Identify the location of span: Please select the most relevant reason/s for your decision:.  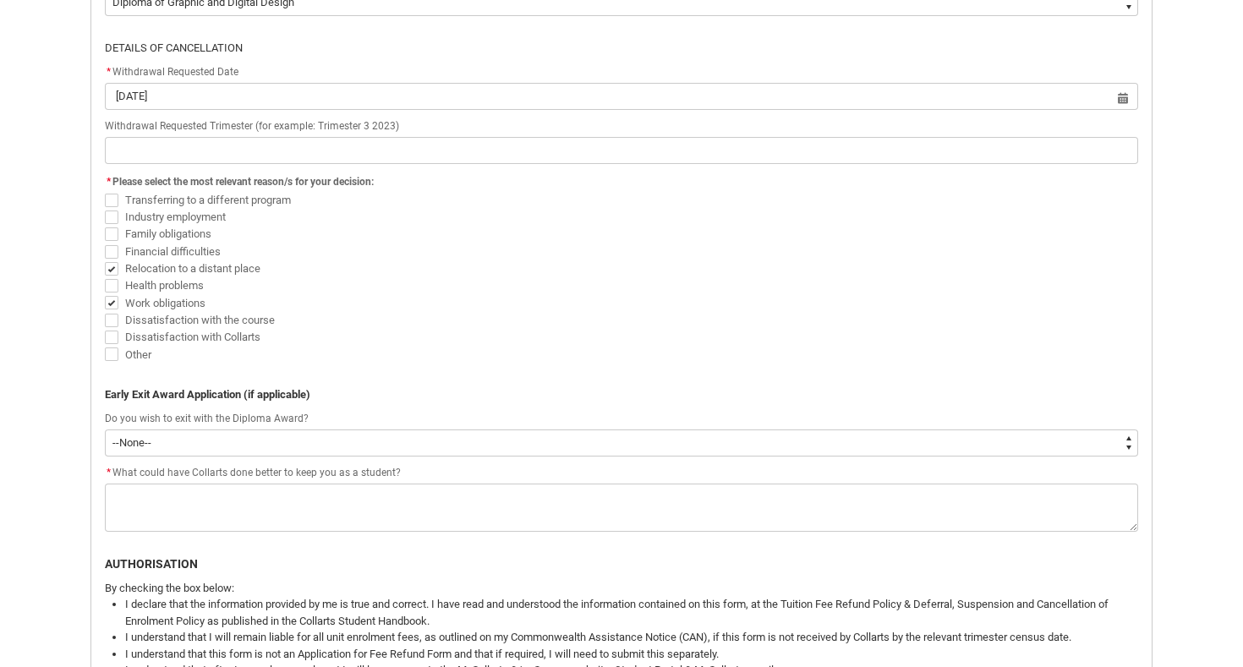
(243, 182).